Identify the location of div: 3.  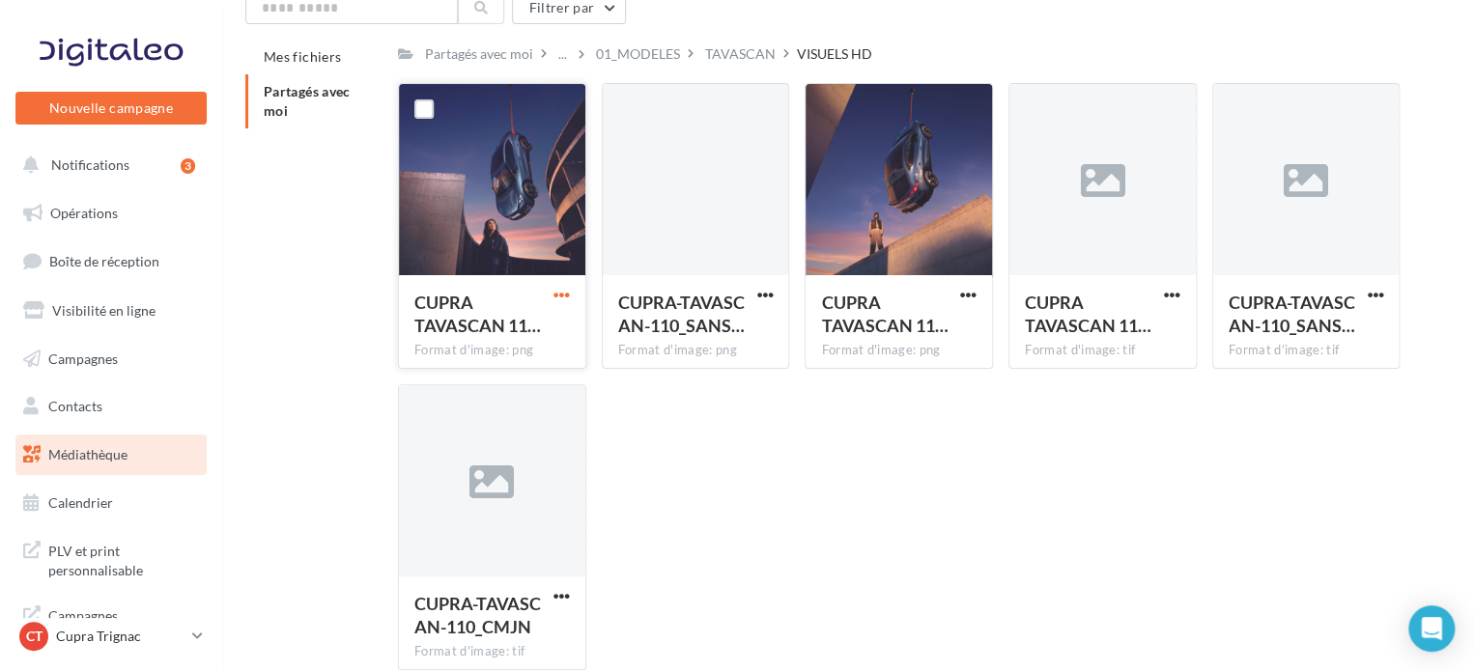
(187, 166).